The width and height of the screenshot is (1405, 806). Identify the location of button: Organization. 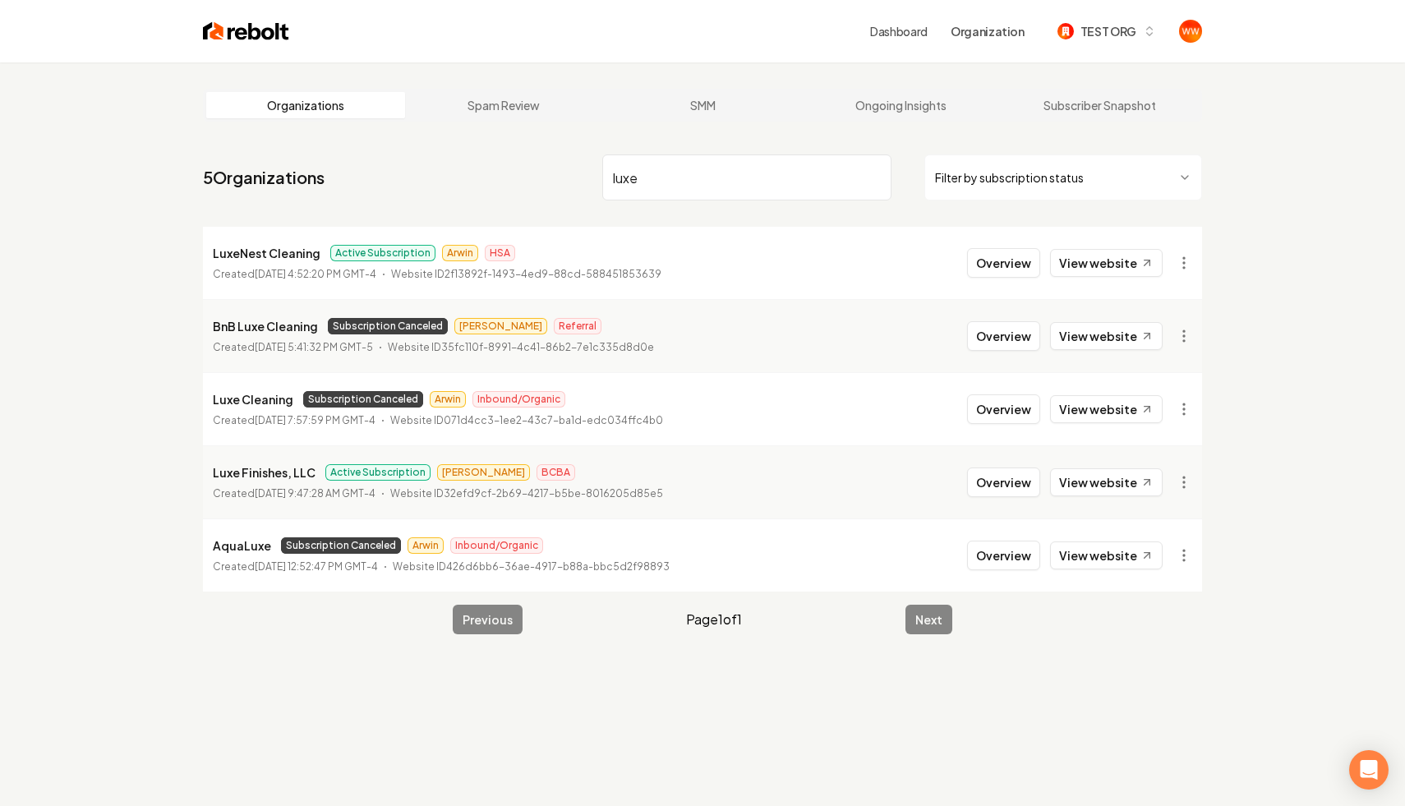
(988, 31).